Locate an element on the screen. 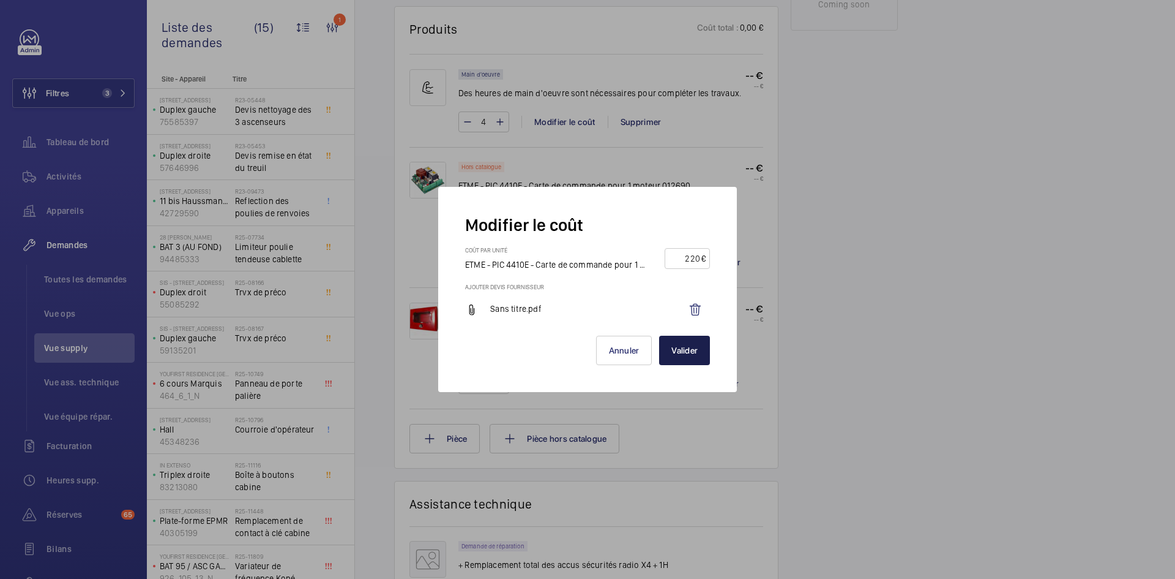  button: Annuler is located at coordinates (624, 350).